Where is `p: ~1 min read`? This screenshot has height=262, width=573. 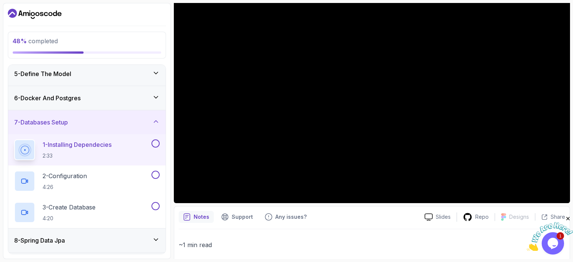
p: ~1 min read is located at coordinates (372, 245).